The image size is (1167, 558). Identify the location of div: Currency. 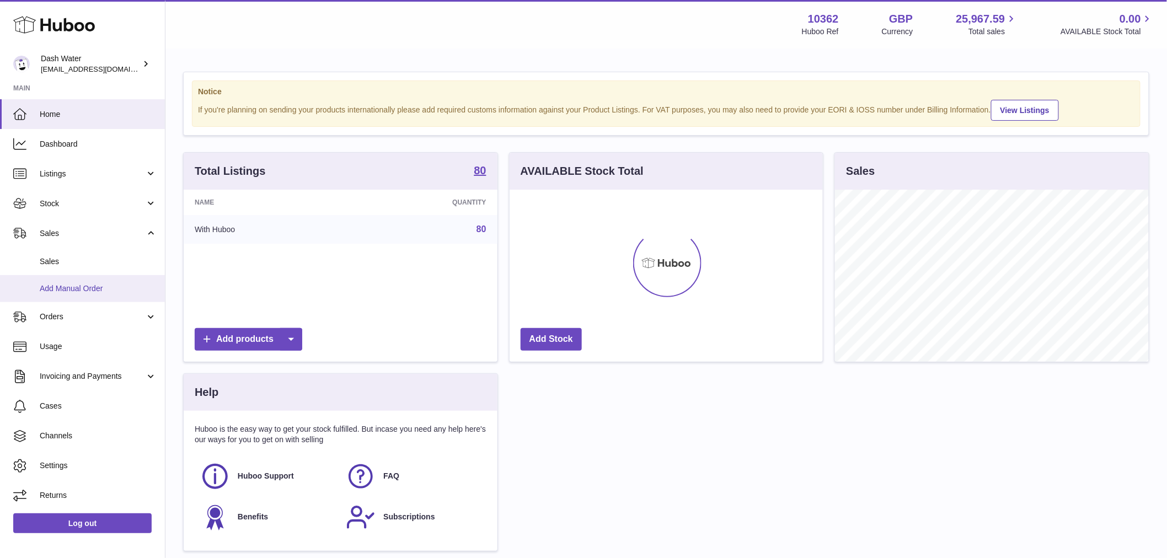
(897, 31).